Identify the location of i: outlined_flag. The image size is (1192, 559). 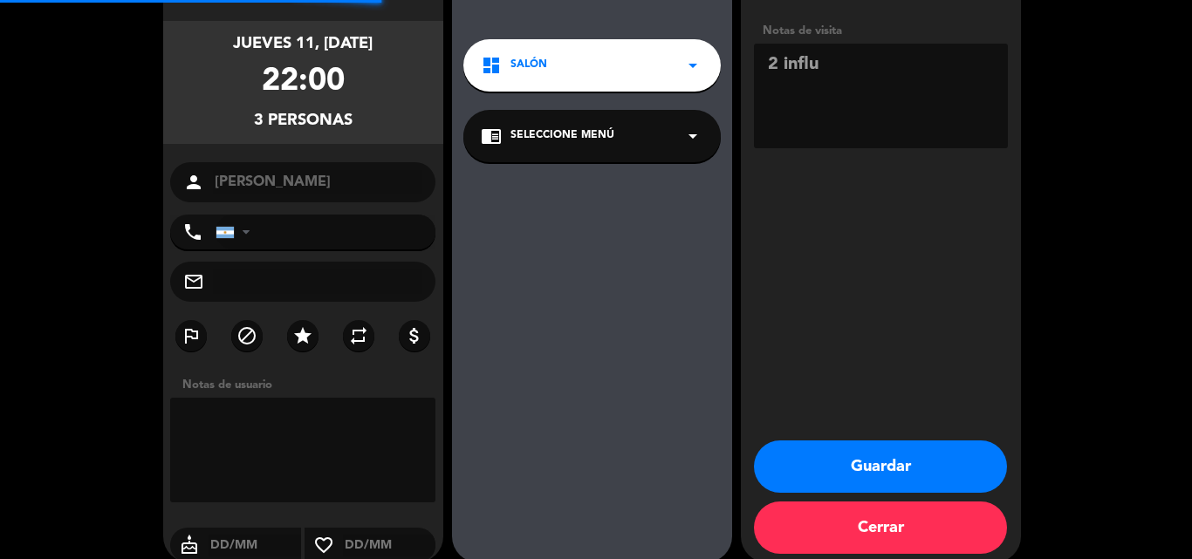
(191, 336).